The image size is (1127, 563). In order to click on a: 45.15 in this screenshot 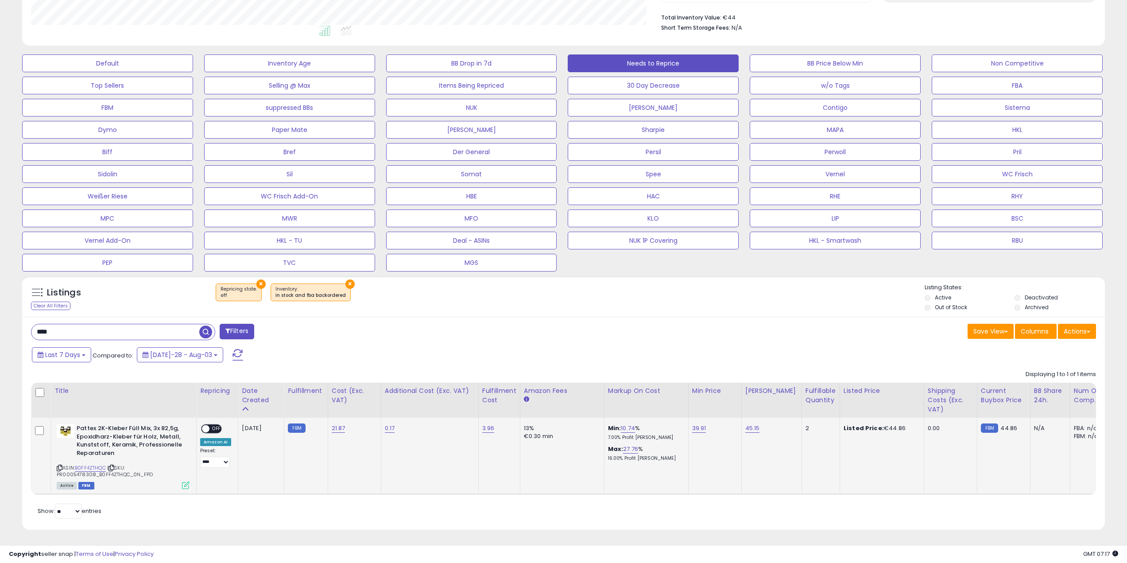, I will do `click(752, 428)`.